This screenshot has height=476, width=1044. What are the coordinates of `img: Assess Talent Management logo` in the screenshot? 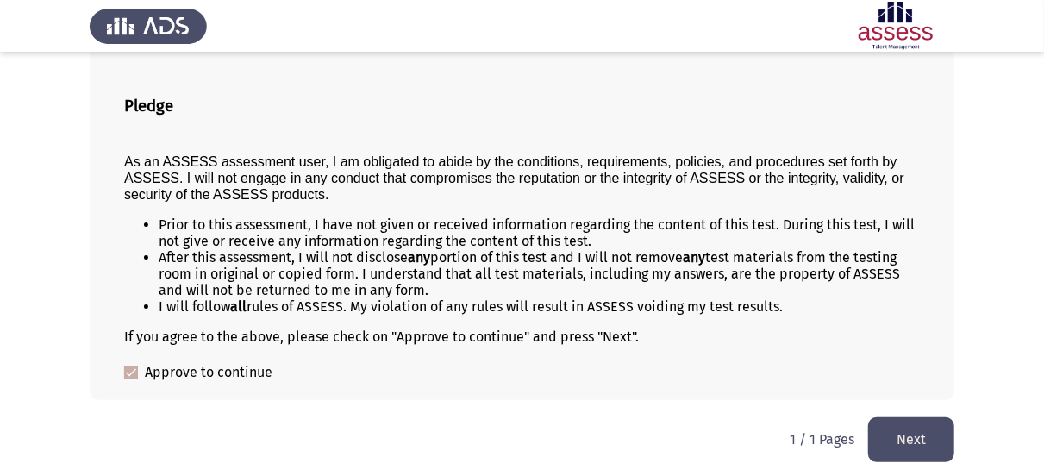 It's located at (148, 26).